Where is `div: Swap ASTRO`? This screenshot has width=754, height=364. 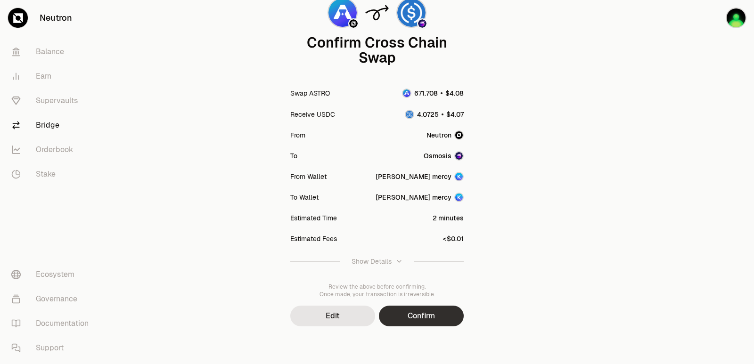
div: Swap ASTRO is located at coordinates (310, 93).